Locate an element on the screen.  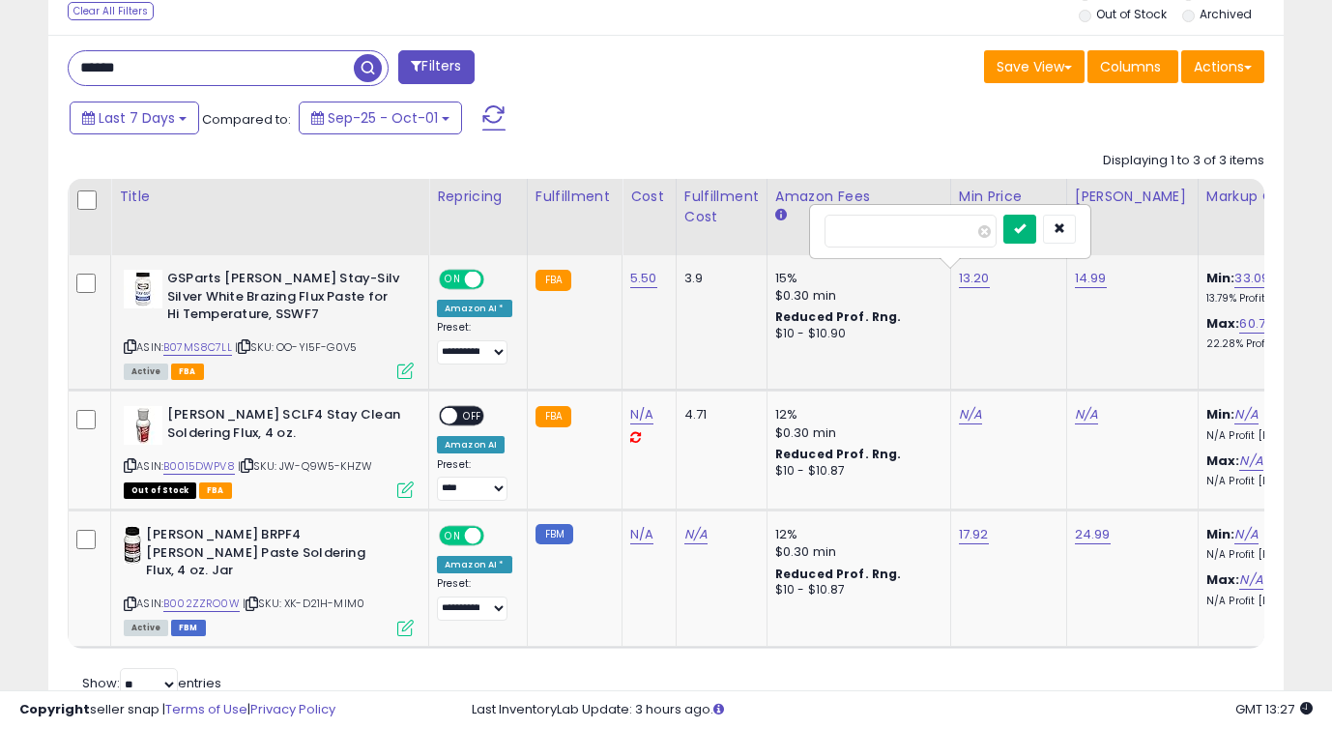
span: Sep-25 - Oct-01 is located at coordinates (383, 118).